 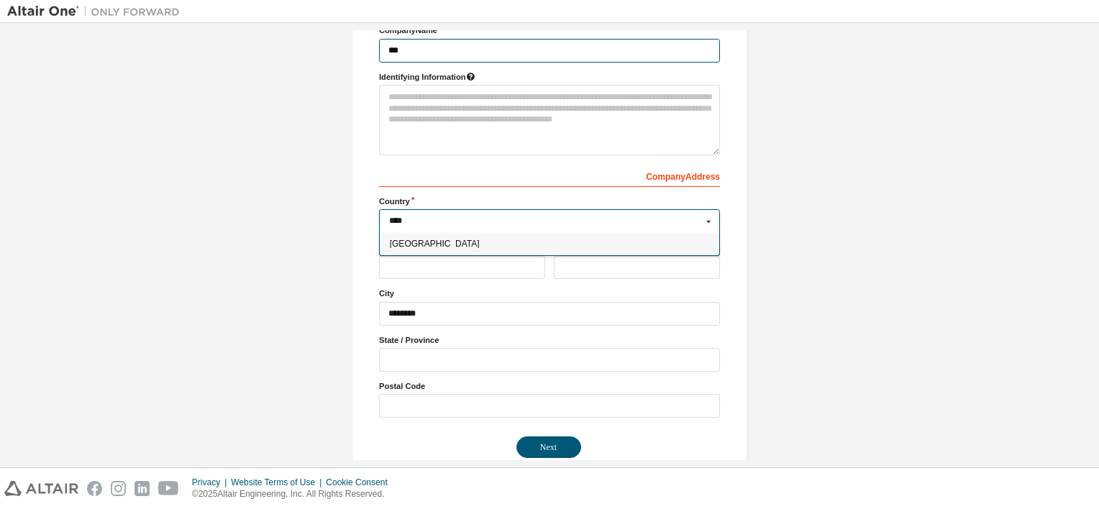 What do you see at coordinates (142, 488) in the screenshot?
I see `img: linkedin.svg` at bounding box center [142, 488].